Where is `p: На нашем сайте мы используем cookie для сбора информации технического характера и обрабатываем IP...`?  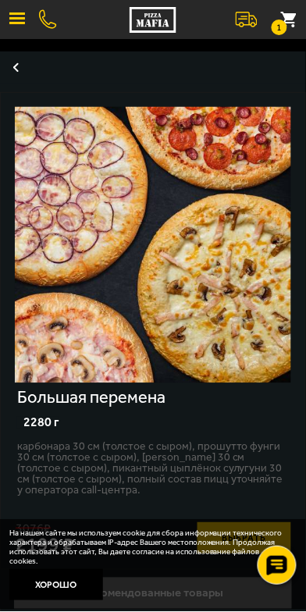
p: На нашем сайте мы используем cookie для сбора информации технического характера и обрабатываем IP... is located at coordinates (148, 548).